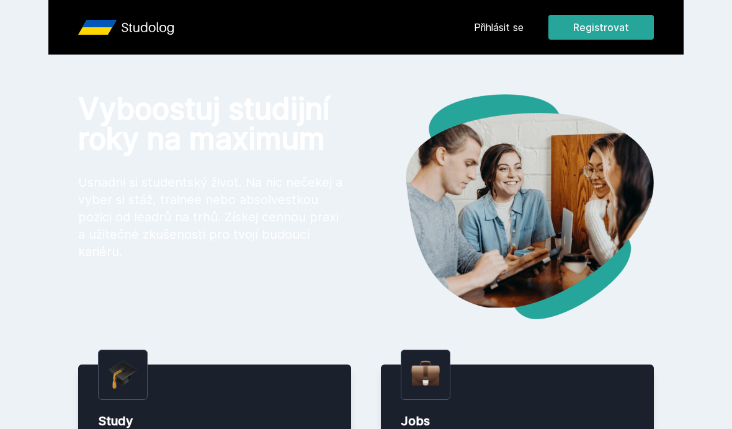  Describe the element at coordinates (601, 27) in the screenshot. I see `button: Registrovat` at that location.